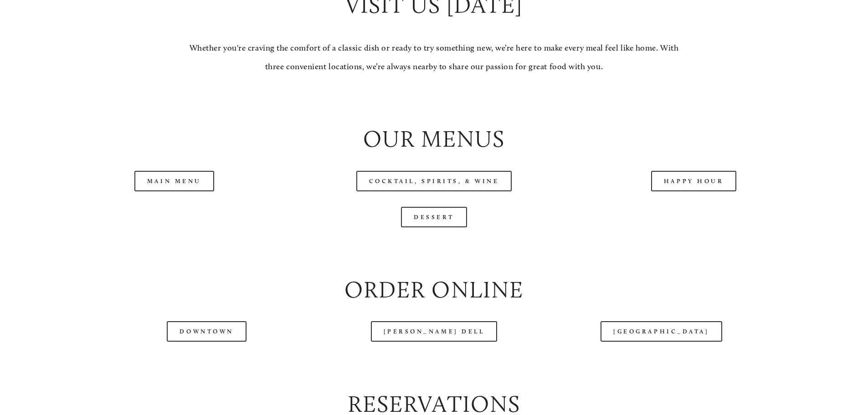  Describe the element at coordinates (434, 290) in the screenshot. I see `h2: Order Online` at that location.